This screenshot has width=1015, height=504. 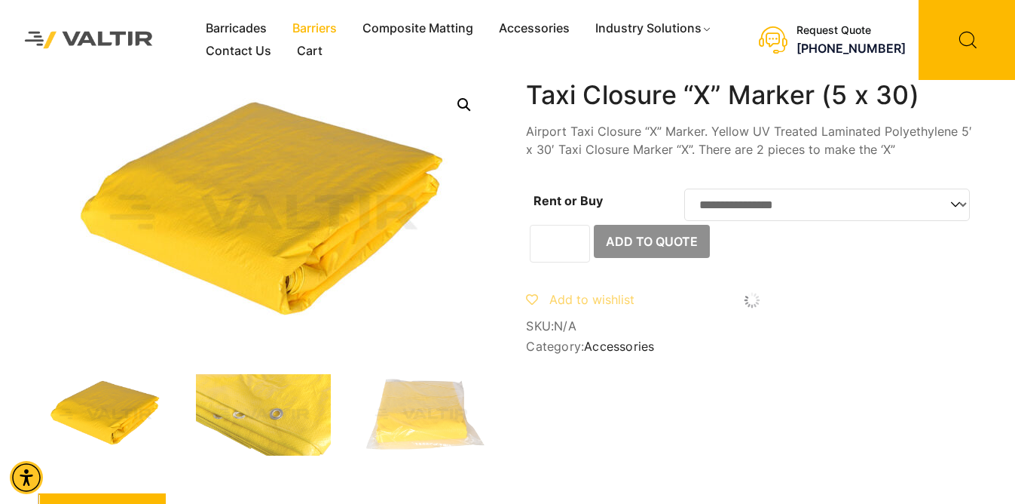 What do you see at coordinates (565, 326) in the screenshot?
I see `span: N/A` at bounding box center [565, 326].